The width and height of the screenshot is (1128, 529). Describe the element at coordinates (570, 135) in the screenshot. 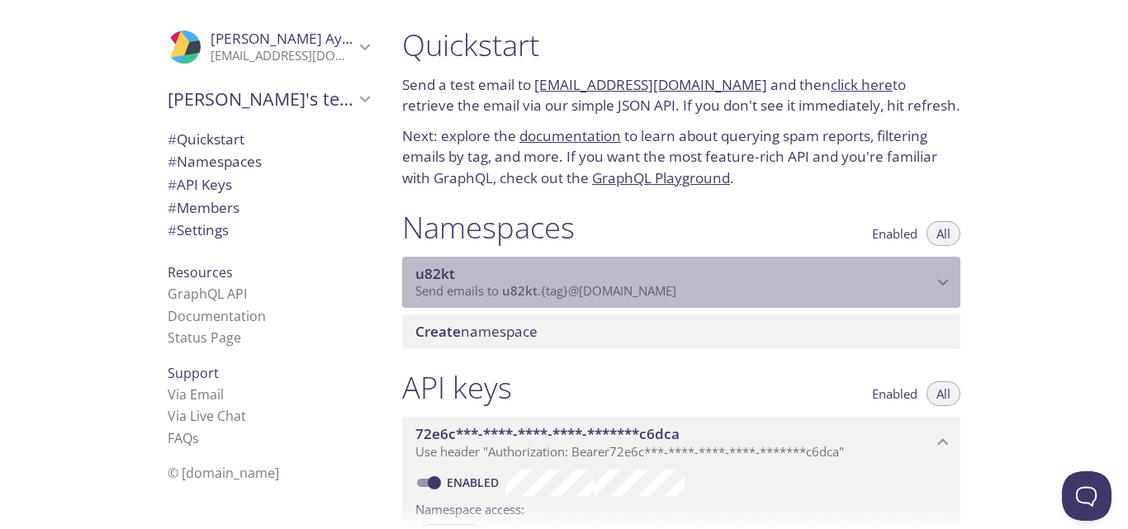

I see `a: documentation` at that location.